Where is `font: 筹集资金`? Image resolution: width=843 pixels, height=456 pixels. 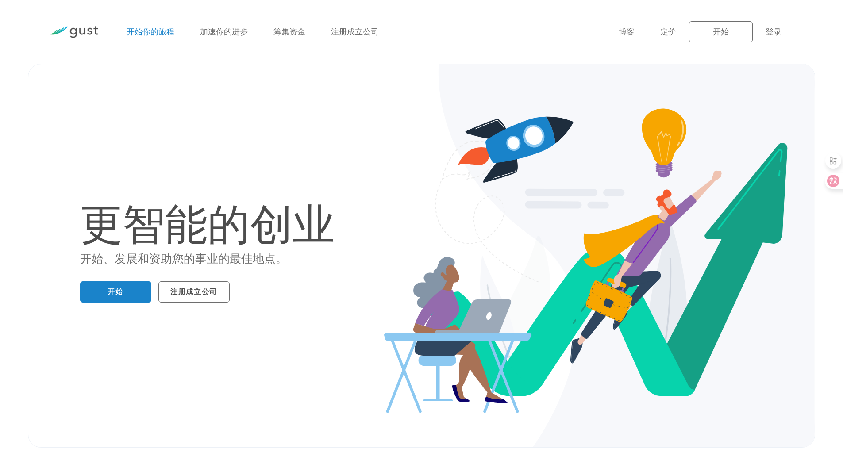
font: 筹集资金 is located at coordinates (290, 32).